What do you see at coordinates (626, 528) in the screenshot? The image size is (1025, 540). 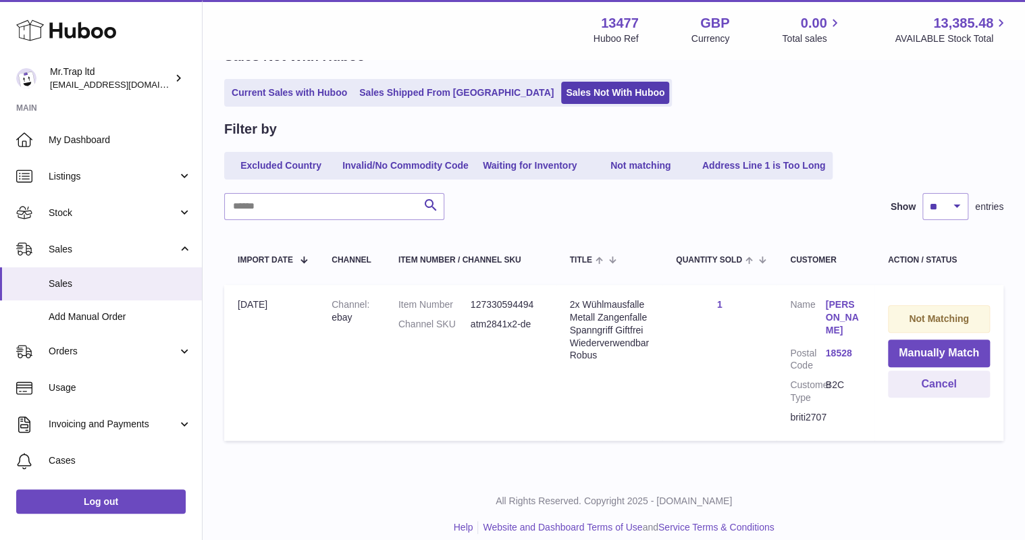 I see `li: and` at bounding box center [626, 528].